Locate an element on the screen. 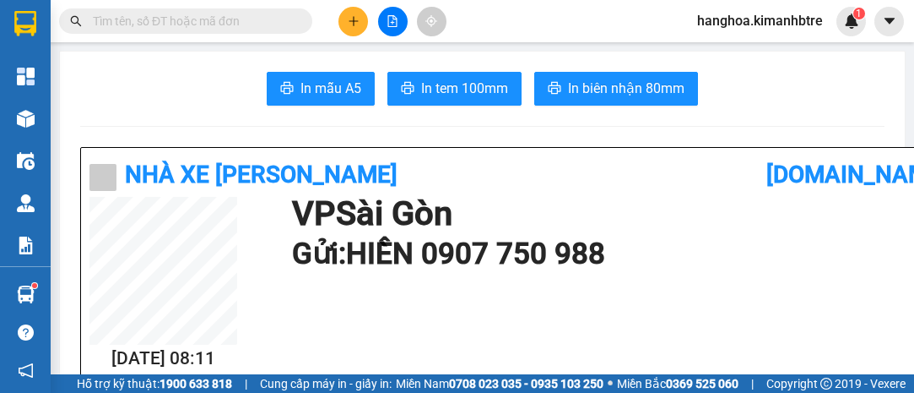 The height and width of the screenshot is (393, 914). span: question-circle is located at coordinates (25, 332).